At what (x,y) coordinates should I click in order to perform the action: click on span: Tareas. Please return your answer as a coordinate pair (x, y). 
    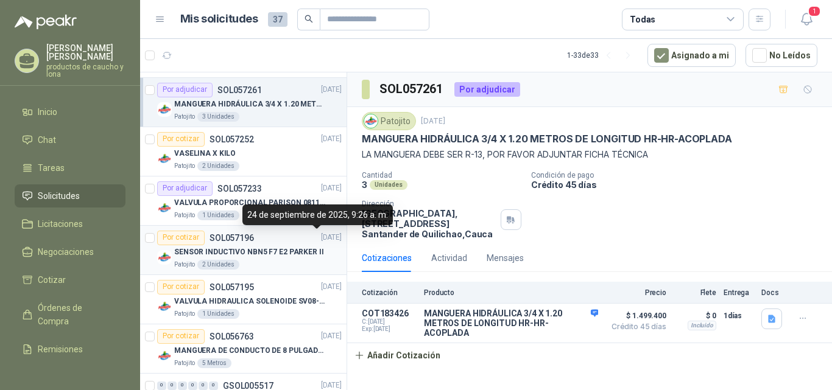
    Looking at the image, I should click on (51, 168).